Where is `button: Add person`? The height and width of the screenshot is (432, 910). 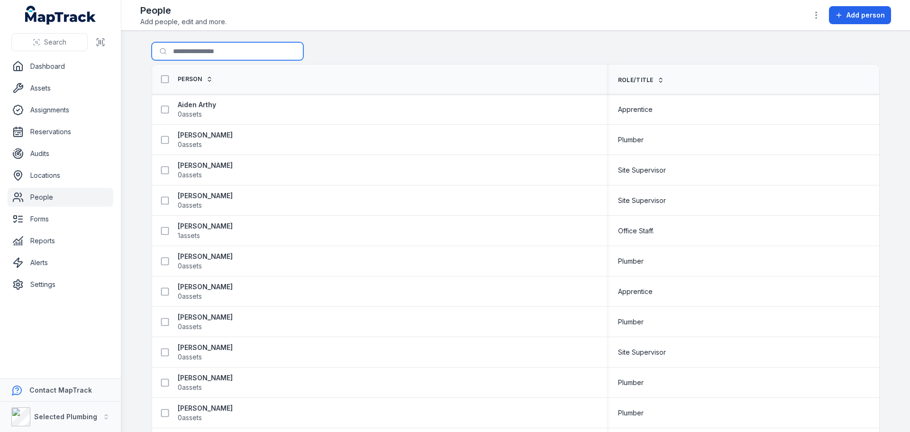
button: Add person is located at coordinates (860, 15).